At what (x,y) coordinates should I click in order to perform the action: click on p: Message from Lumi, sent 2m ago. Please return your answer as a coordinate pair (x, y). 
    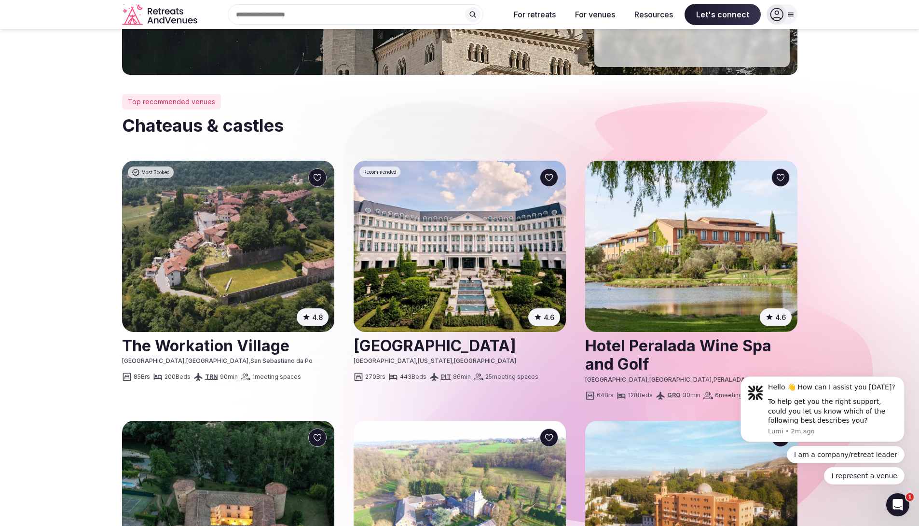
    Looking at the image, I should click on (107, 108).